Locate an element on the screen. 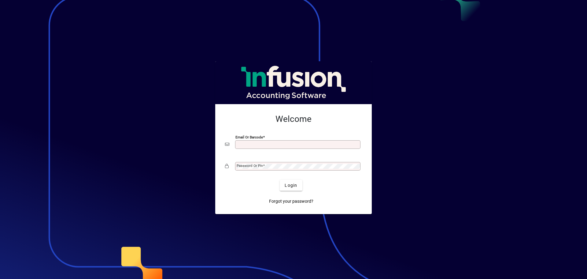 This screenshot has height=279, width=587. span: Forgot your password? is located at coordinates (291, 201).